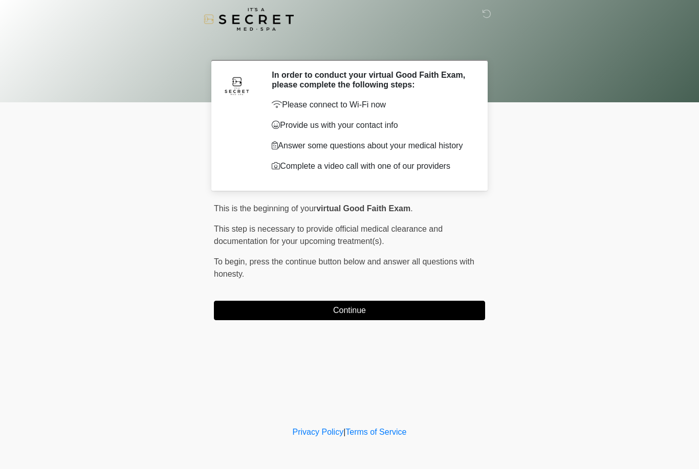 This screenshot has width=699, height=469. Describe the element at coordinates (371, 80) in the screenshot. I see `h2: In order to conduct your virtual Good Faith Exam, please complete the following steps:` at that location.